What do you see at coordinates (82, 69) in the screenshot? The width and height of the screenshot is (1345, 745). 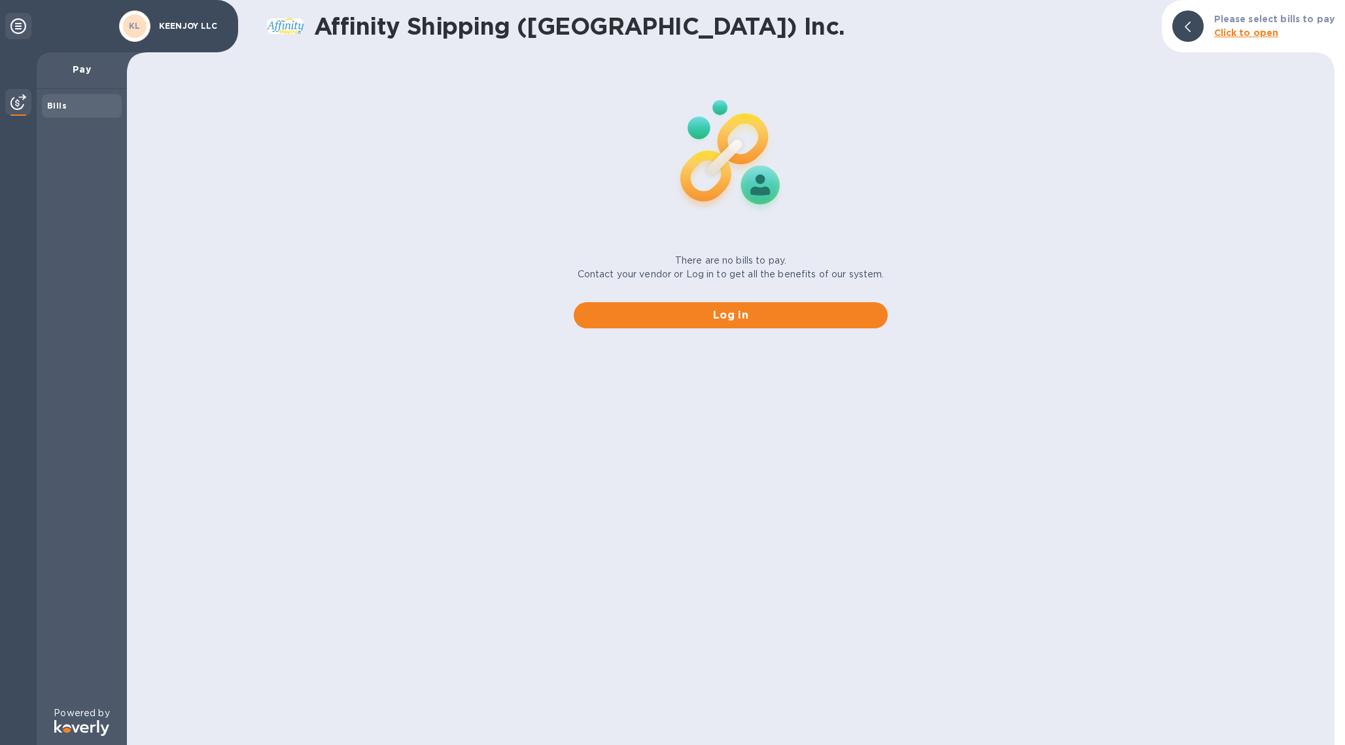 I see `p: Pay` at bounding box center [82, 69].